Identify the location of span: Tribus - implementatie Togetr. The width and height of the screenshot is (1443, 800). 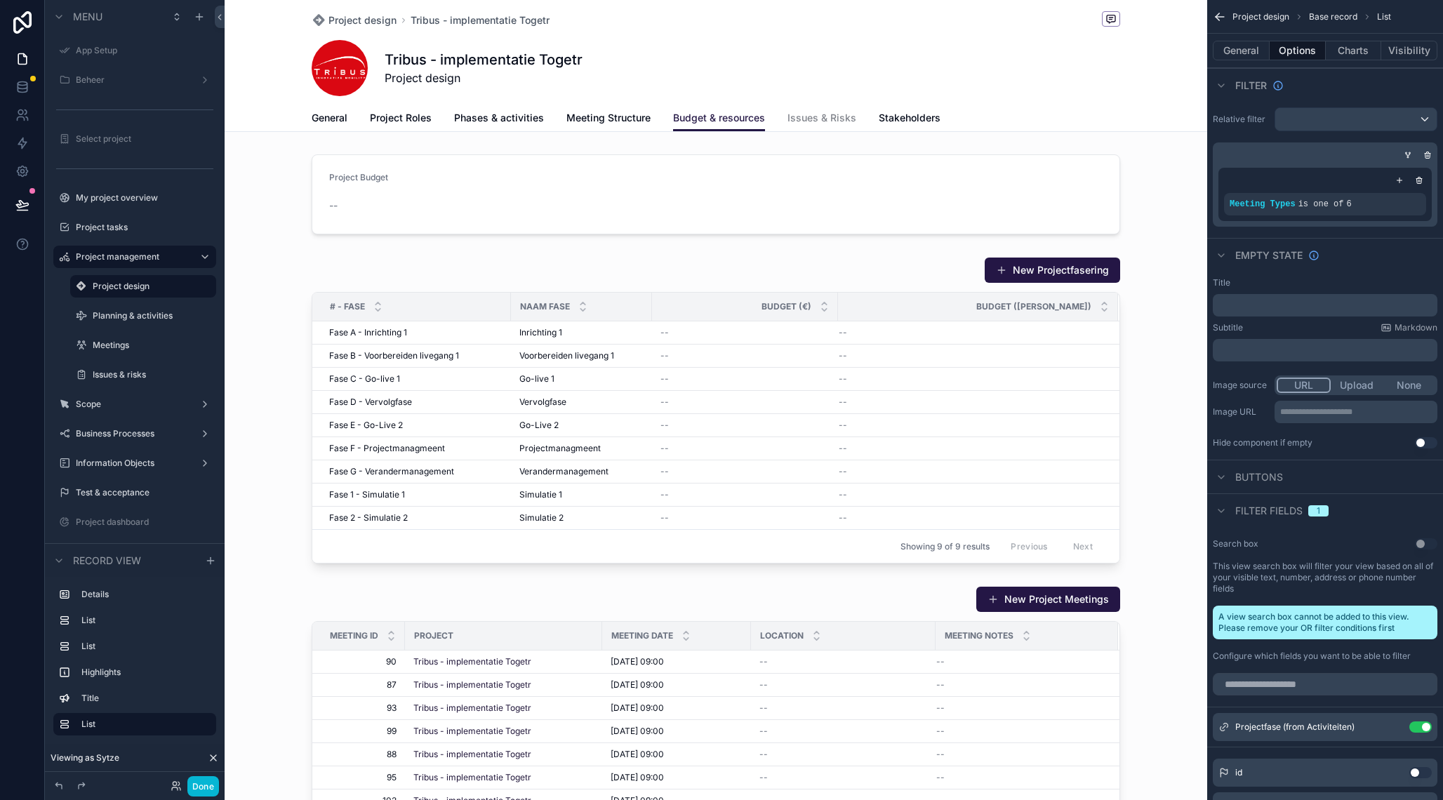
(480, 20).